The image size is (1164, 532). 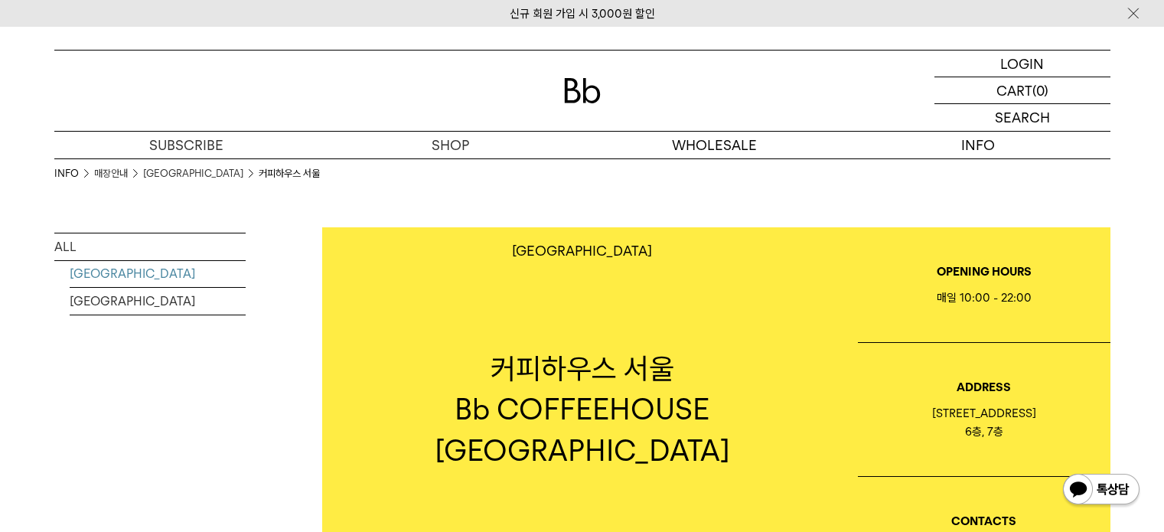 What do you see at coordinates (984, 272) in the screenshot?
I see `p: OPENING HOURS` at bounding box center [984, 272].